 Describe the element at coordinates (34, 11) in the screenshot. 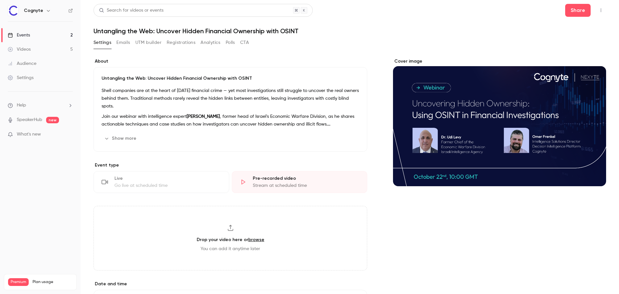

I see `h6: Cognyte` at that location.